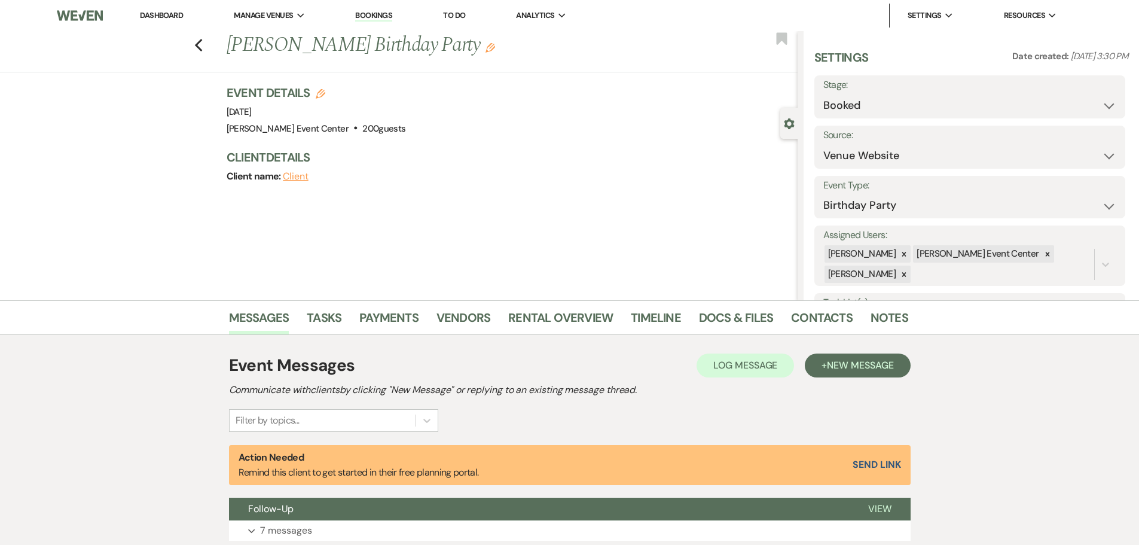 The height and width of the screenshot is (545, 1139). I want to click on span: Client name:, so click(255, 176).